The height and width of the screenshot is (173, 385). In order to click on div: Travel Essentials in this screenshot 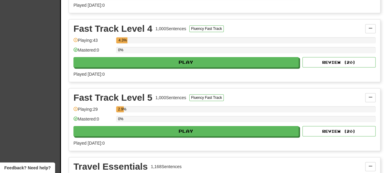, I will do `click(111, 166)`.